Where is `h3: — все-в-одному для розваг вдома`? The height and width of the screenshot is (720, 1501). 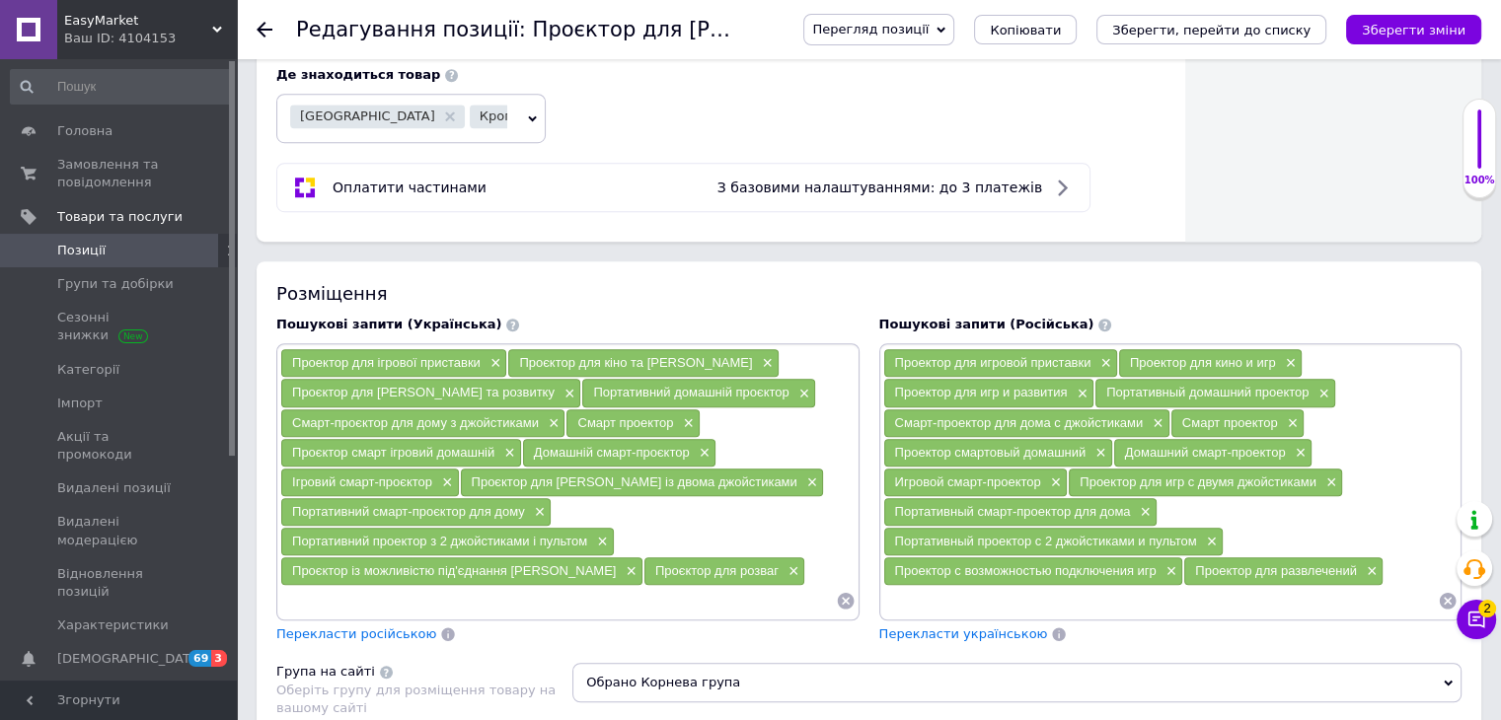 h3: — все-в-одному для розваг вдома is located at coordinates (216, 37).